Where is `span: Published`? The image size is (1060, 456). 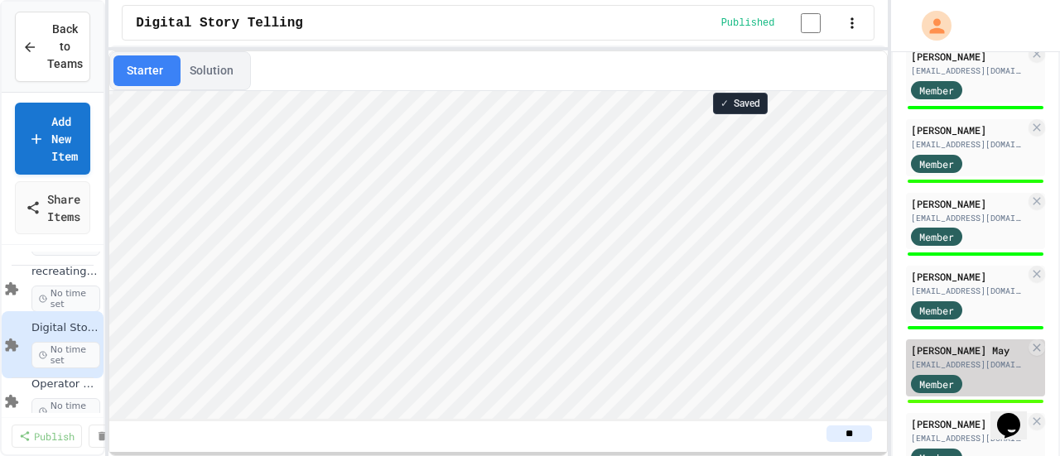
span: Published is located at coordinates (748, 23).